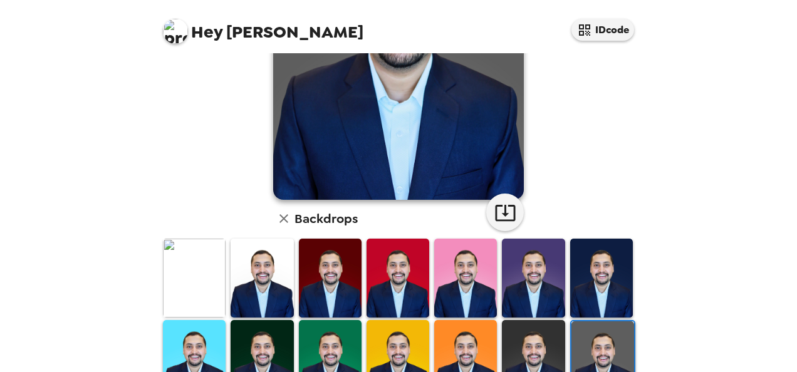  What do you see at coordinates (602, 29) in the screenshot?
I see `button: IDcode` at bounding box center [602, 29].